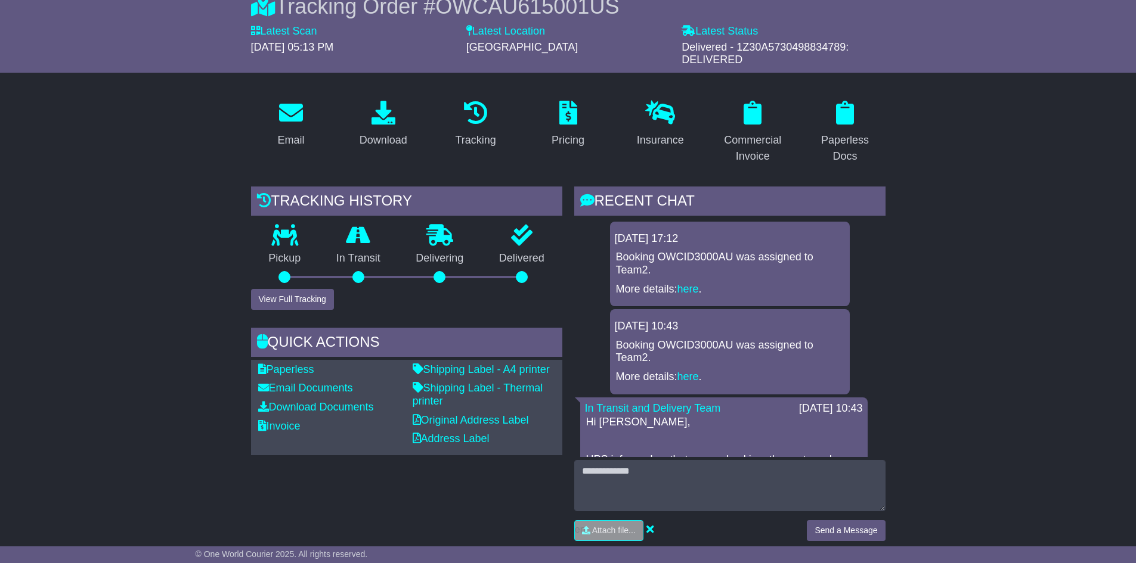 Image resolution: width=1136 pixels, height=563 pixels. Describe the element at coordinates (286, 370) in the screenshot. I see `a: Paperless` at that location.